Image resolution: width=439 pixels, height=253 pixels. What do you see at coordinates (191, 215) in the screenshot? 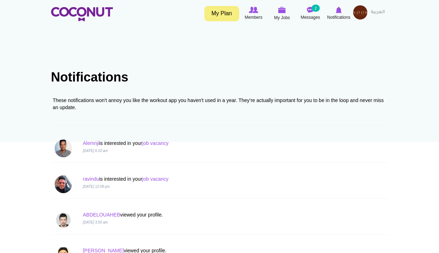
I see `p: viewed your profile.` at bounding box center [191, 215].